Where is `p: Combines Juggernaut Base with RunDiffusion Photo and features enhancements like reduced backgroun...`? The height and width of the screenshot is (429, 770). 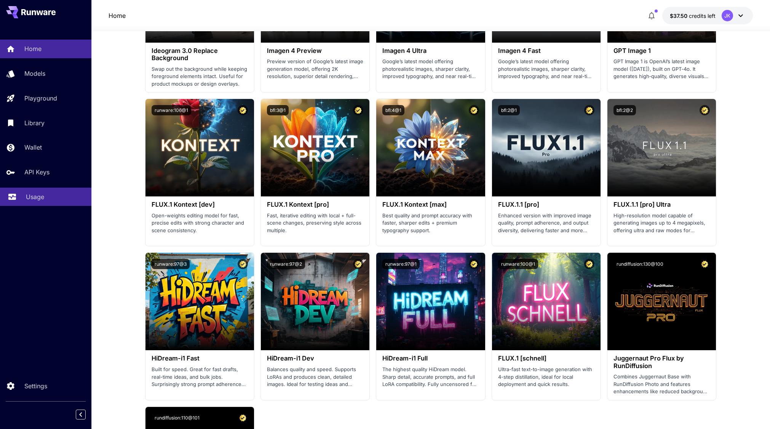
p: Combines Juggernaut Base with RunDiffusion Photo and features enhancements like reduced backgroun... is located at coordinates (661, 384).